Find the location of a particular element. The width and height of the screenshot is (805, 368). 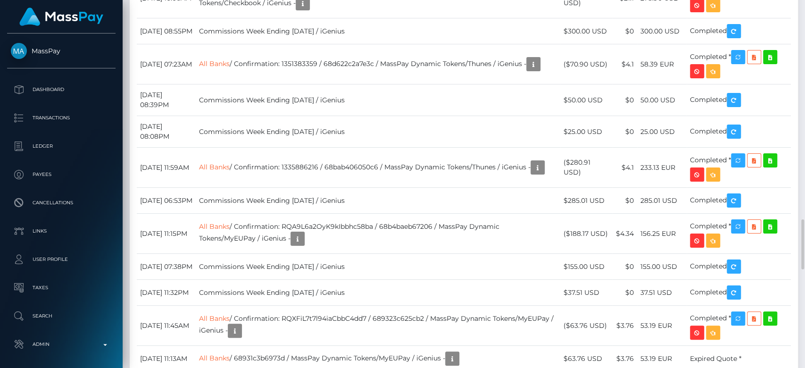

p: Links is located at coordinates (61, 231).